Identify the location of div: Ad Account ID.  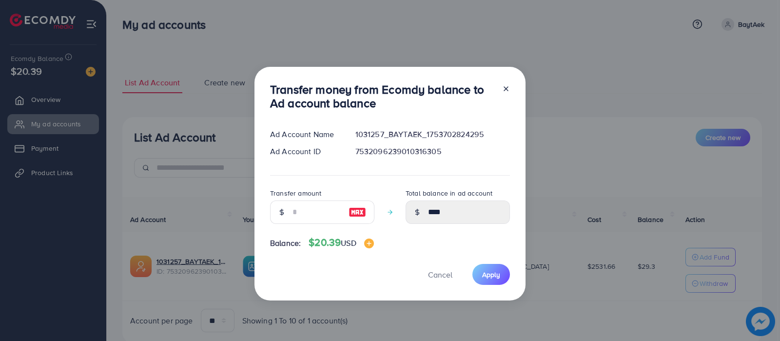
(305, 151).